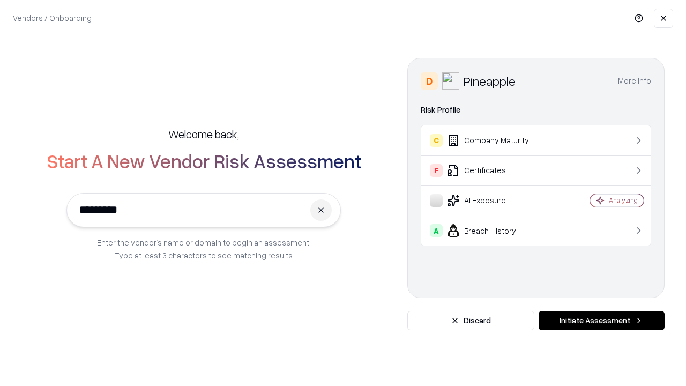 The image size is (686, 386). What do you see at coordinates (436, 170) in the screenshot?
I see `div: F` at bounding box center [436, 170].